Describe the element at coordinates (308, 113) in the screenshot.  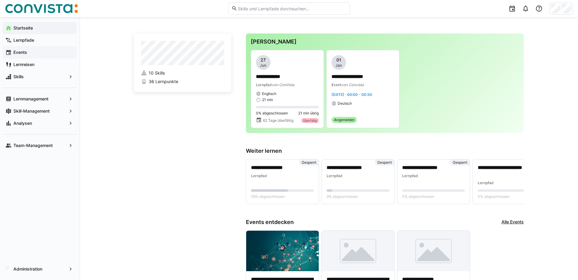
I see `span: 21 min übrig` at that location.